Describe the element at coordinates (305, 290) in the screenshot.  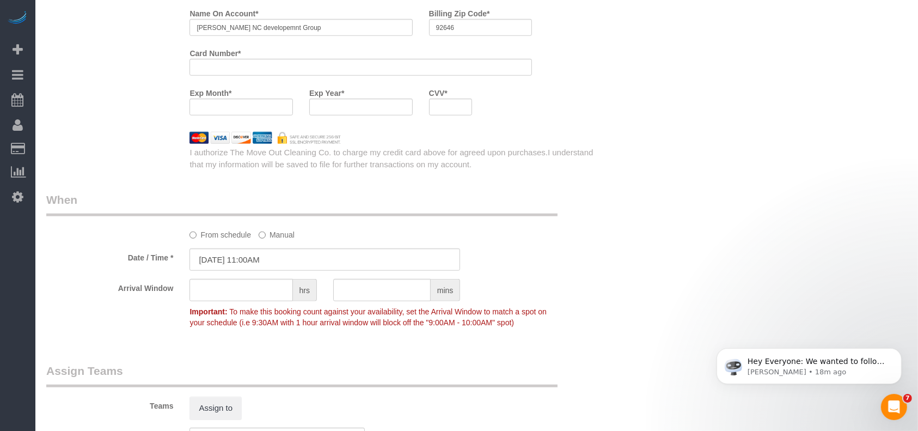
I see `span: hrs` at that location.